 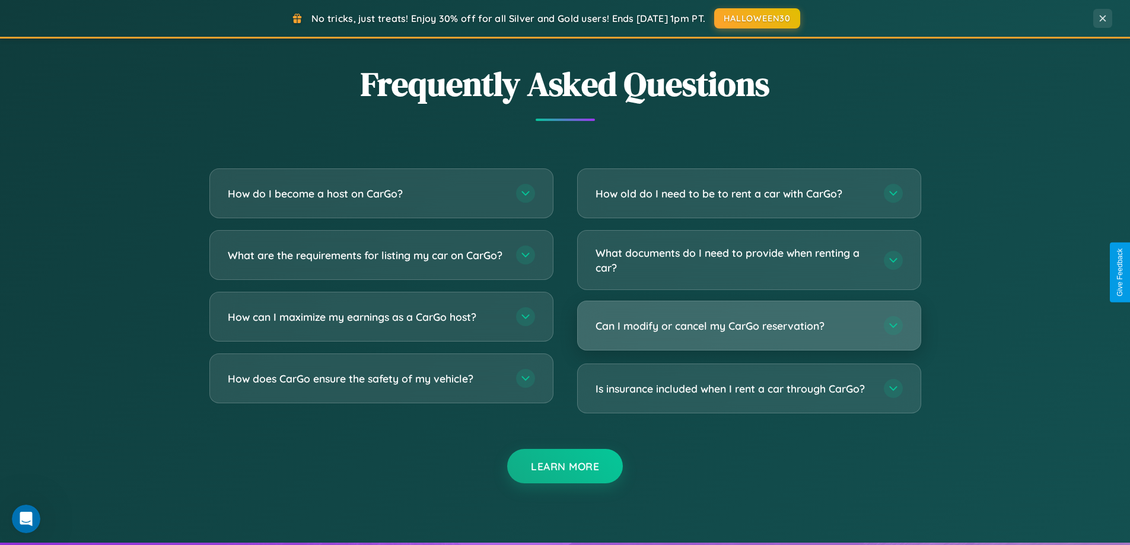 What do you see at coordinates (366, 378) in the screenshot?
I see `h3: How does CarGo ensure the safety of my vehicle?` at bounding box center [366, 378].